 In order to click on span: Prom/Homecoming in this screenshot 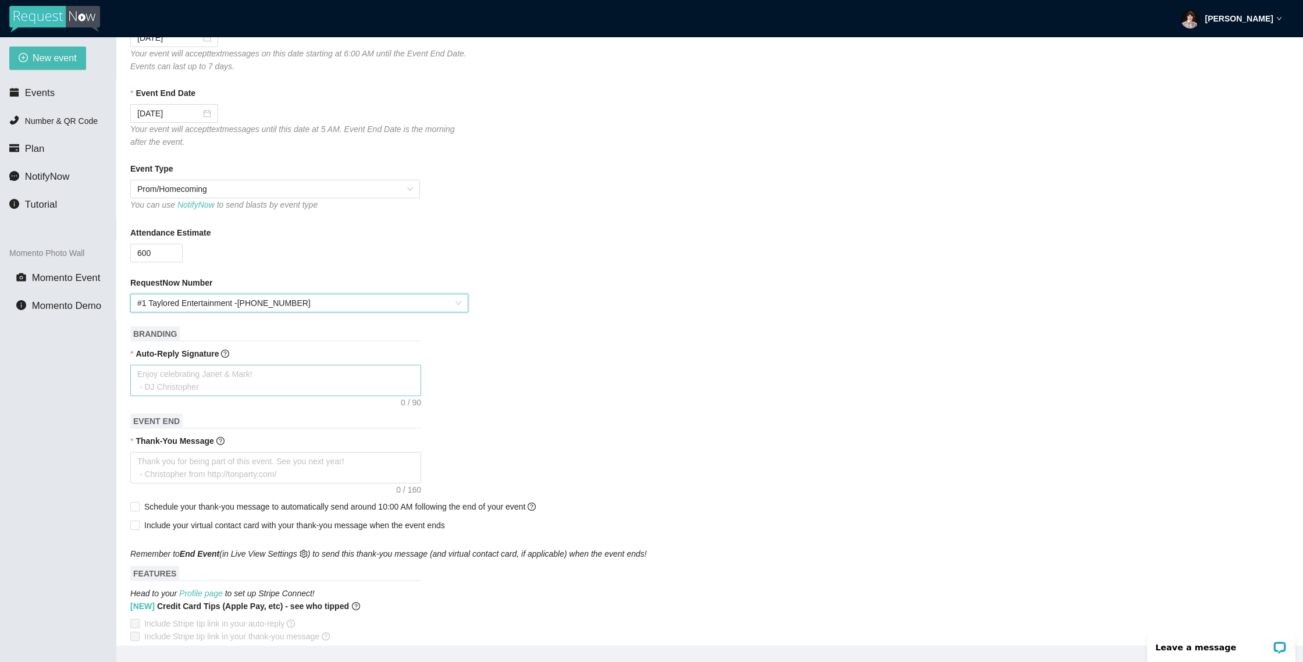, I will do `click(275, 189)`.